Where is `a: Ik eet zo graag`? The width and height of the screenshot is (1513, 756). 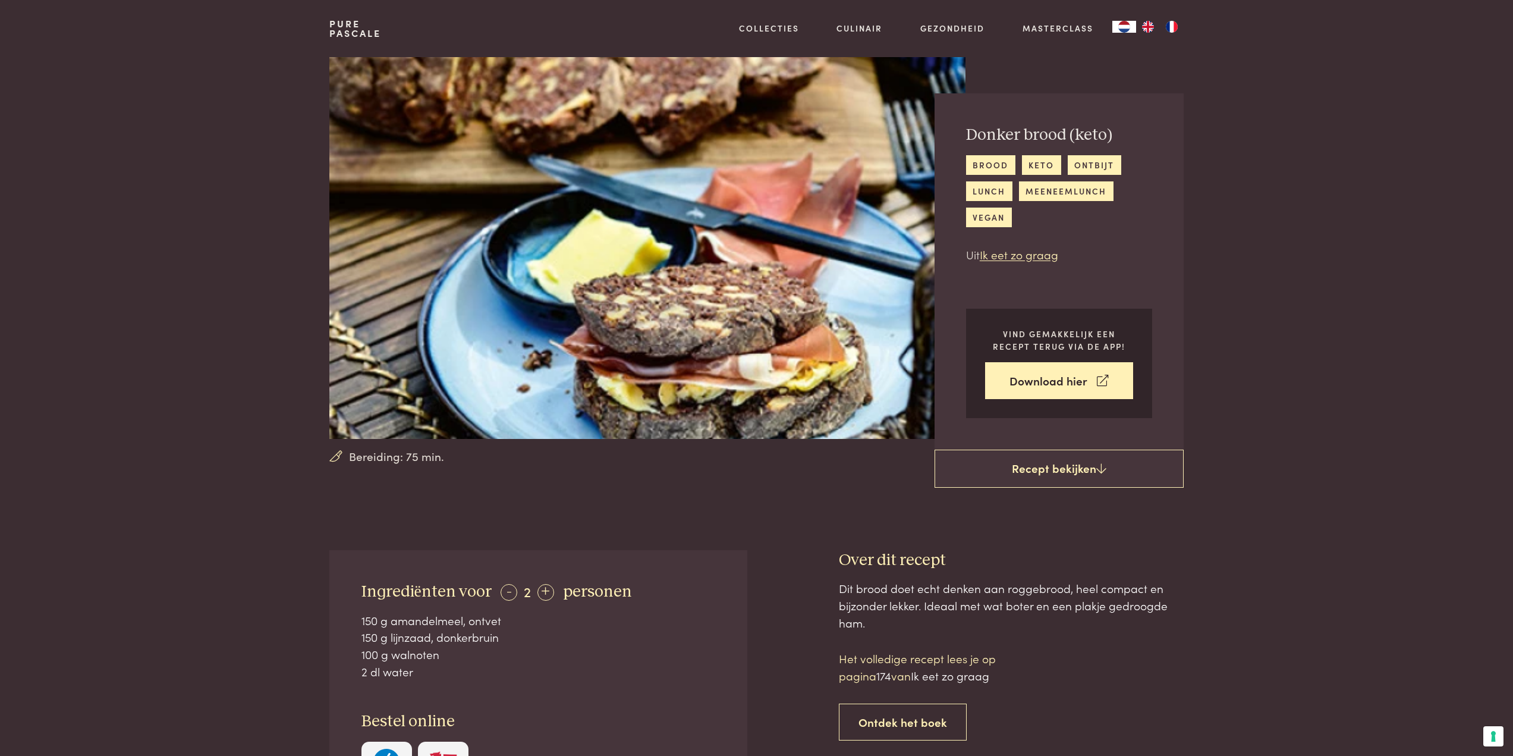 a: Ik eet zo graag is located at coordinates (1019, 254).